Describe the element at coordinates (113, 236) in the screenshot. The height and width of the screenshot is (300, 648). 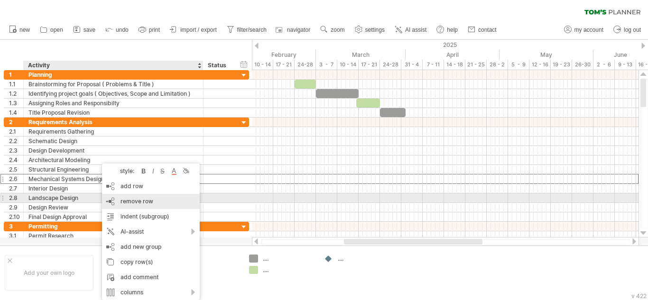
I see `div: Permit Research` at that location.